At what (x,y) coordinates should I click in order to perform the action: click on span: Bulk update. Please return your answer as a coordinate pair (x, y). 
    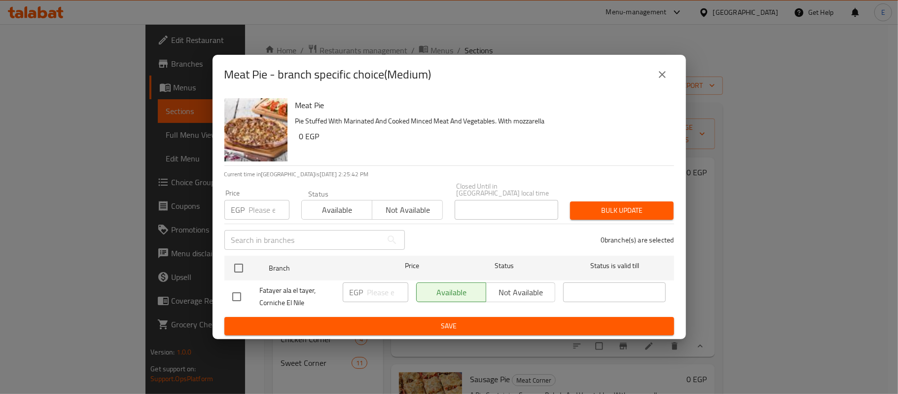
    Looking at the image, I should click on (622, 210).